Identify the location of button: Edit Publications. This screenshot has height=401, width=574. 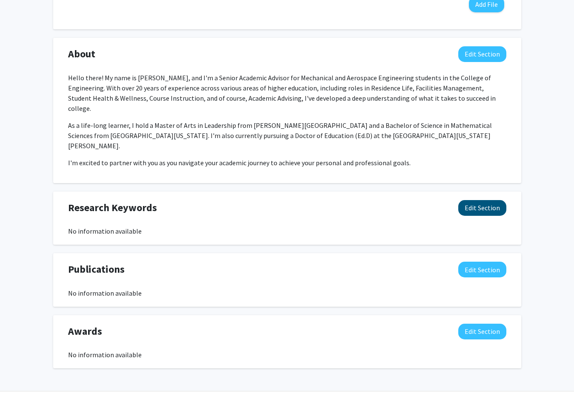
(482, 270).